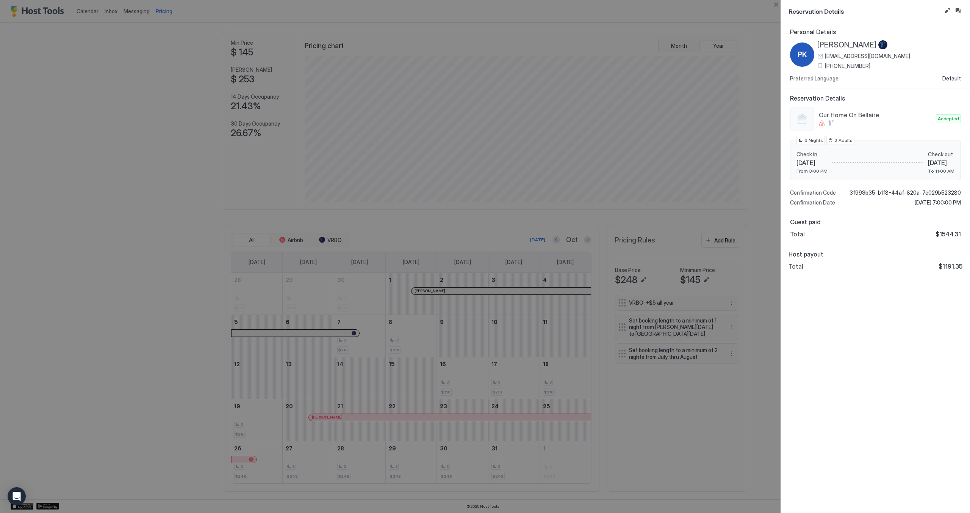 The image size is (970, 513). Describe the element at coordinates (813, 193) in the screenshot. I see `span: Confirmation Code` at that location.